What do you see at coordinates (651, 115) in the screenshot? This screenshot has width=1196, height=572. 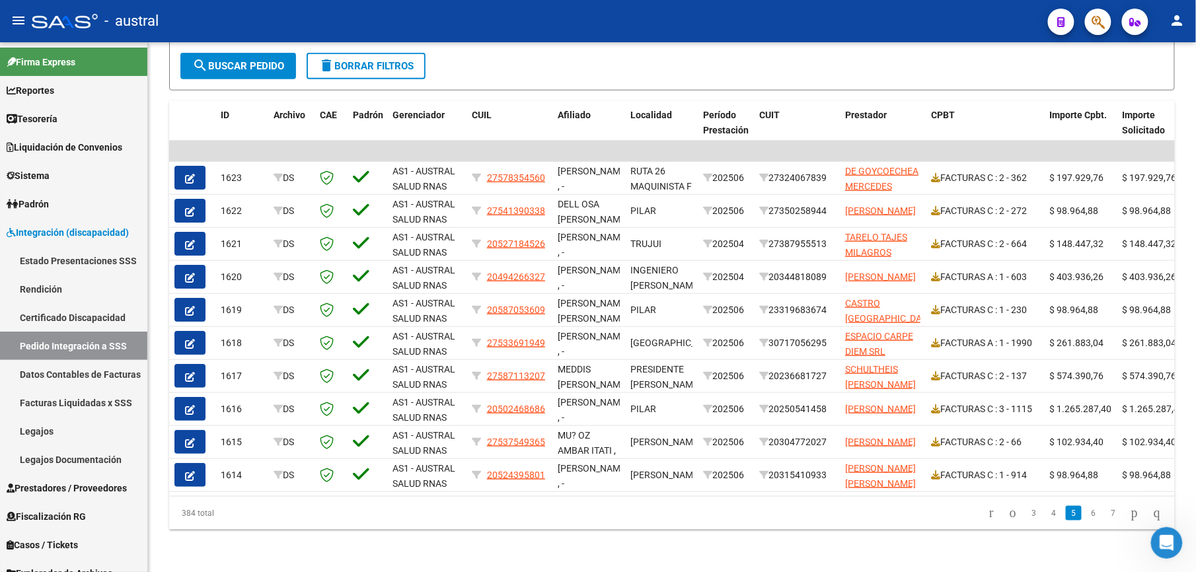 I see `span: Localidad` at bounding box center [651, 115].